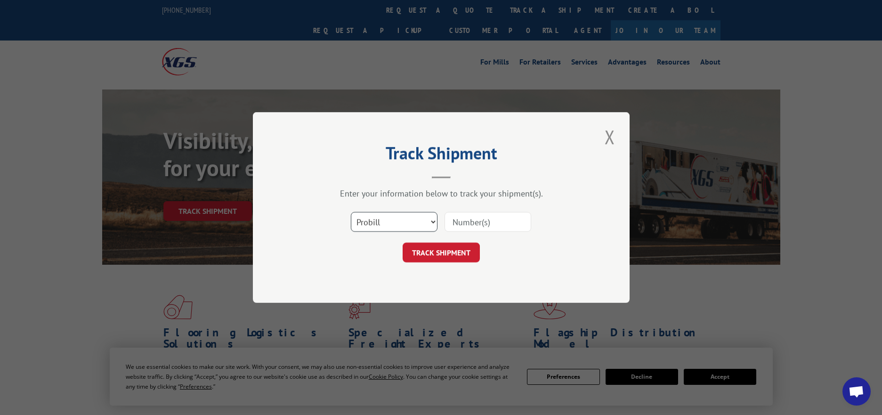  I want to click on button: TRACK SHIPMENT, so click(441, 252).